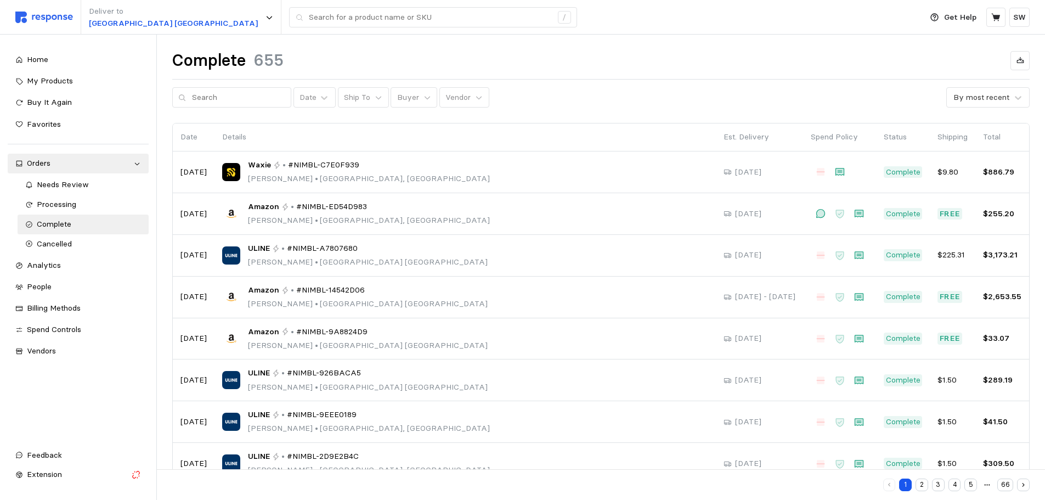 The height and width of the screenshot is (500, 1045). I want to click on input: Search for a product name or SKU, so click(430, 18).